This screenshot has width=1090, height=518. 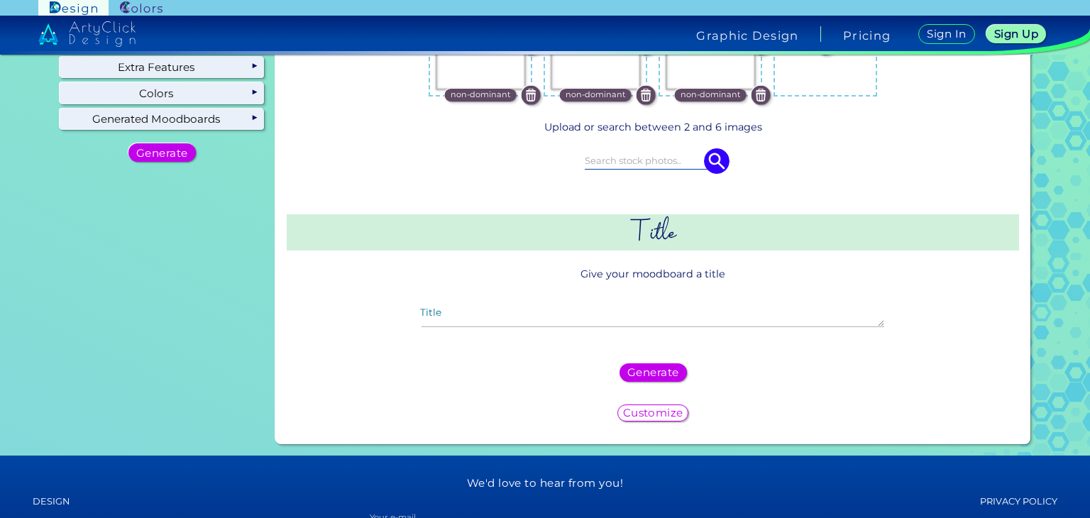 I want to click on img: icon search, so click(x=716, y=161).